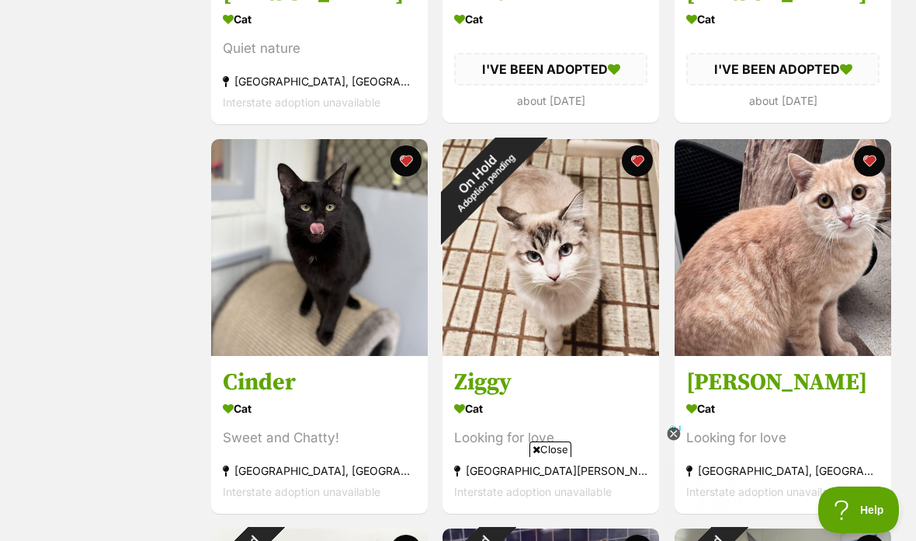  Describe the element at coordinates (551, 247) in the screenshot. I see `img: Ziggy` at that location.